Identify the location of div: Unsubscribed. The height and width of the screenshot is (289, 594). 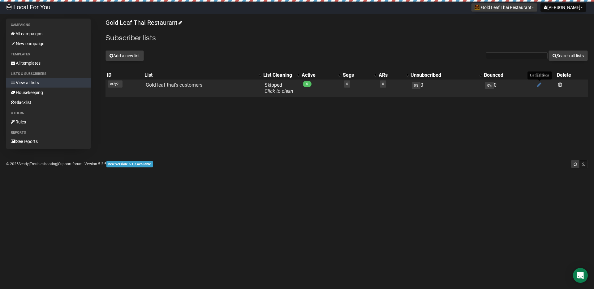
(444, 75).